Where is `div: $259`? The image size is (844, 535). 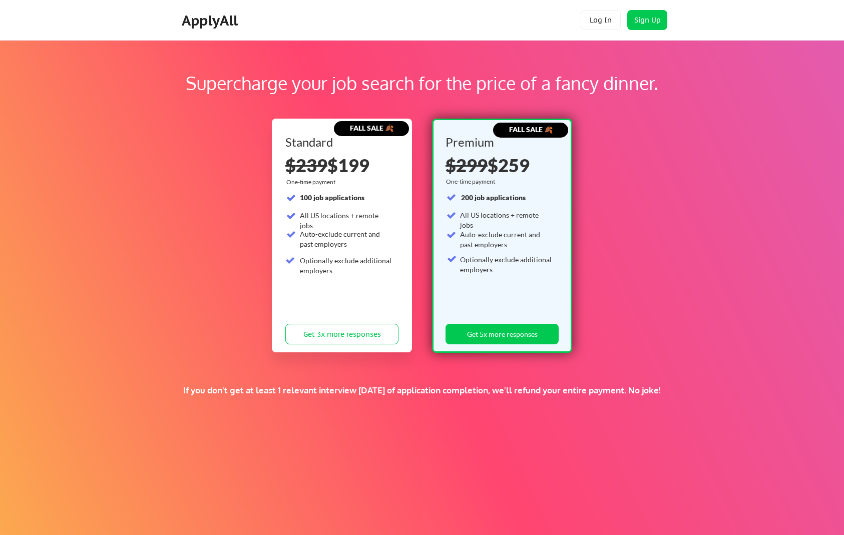
div: $259 is located at coordinates (500, 165).